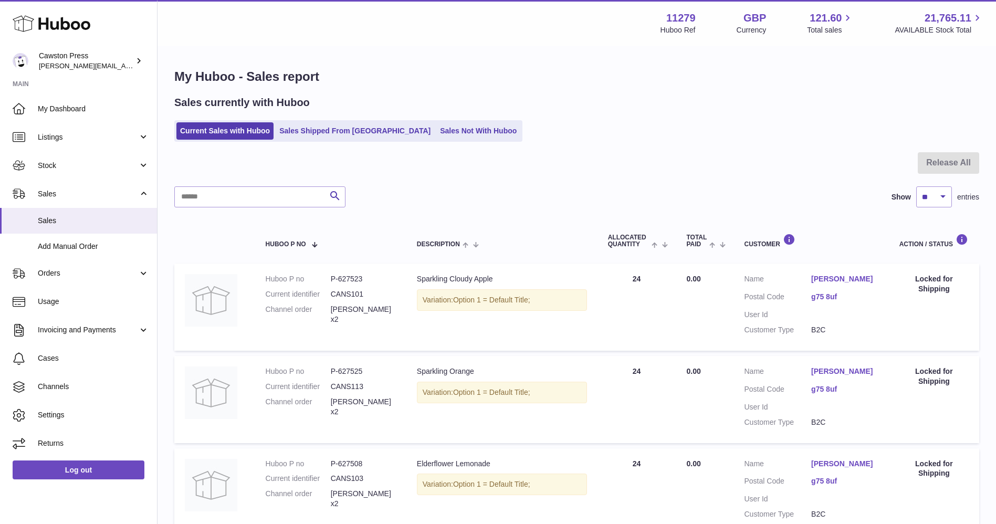 The image size is (996, 524). I want to click on span: My Dashboard, so click(93, 109).